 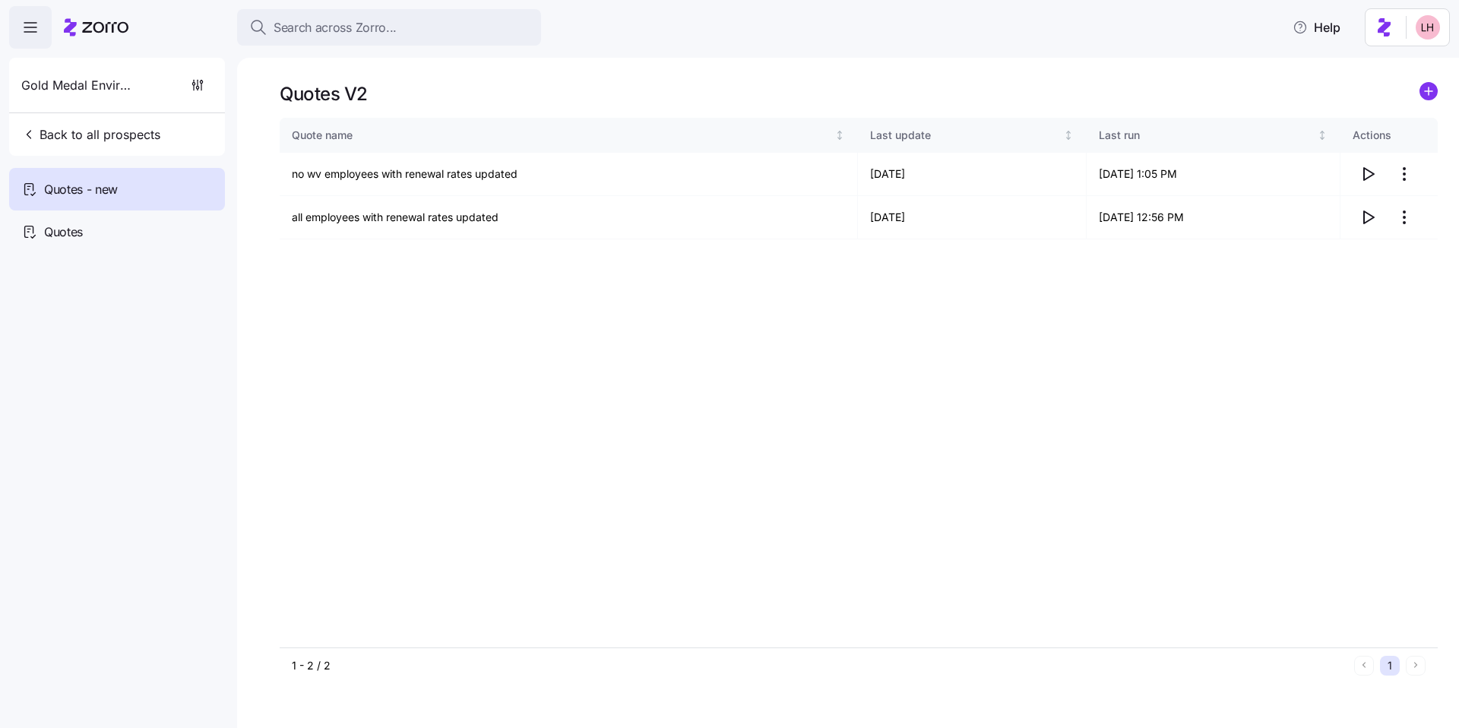 I want to click on button: Next page, so click(x=1416, y=666).